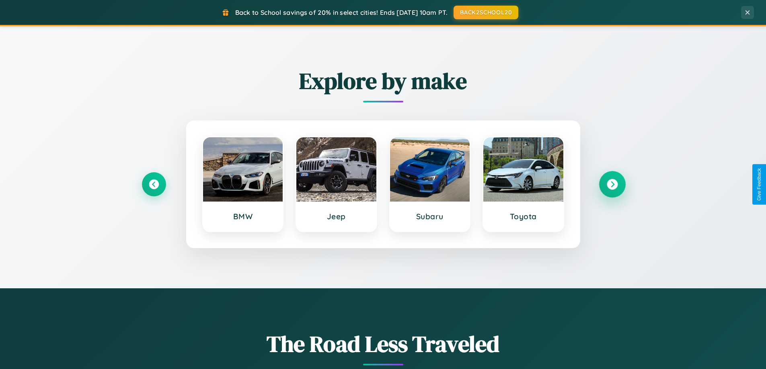 Image resolution: width=766 pixels, height=369 pixels. What do you see at coordinates (383, 344) in the screenshot?
I see `h1: The Road Less Traveled` at bounding box center [383, 344].